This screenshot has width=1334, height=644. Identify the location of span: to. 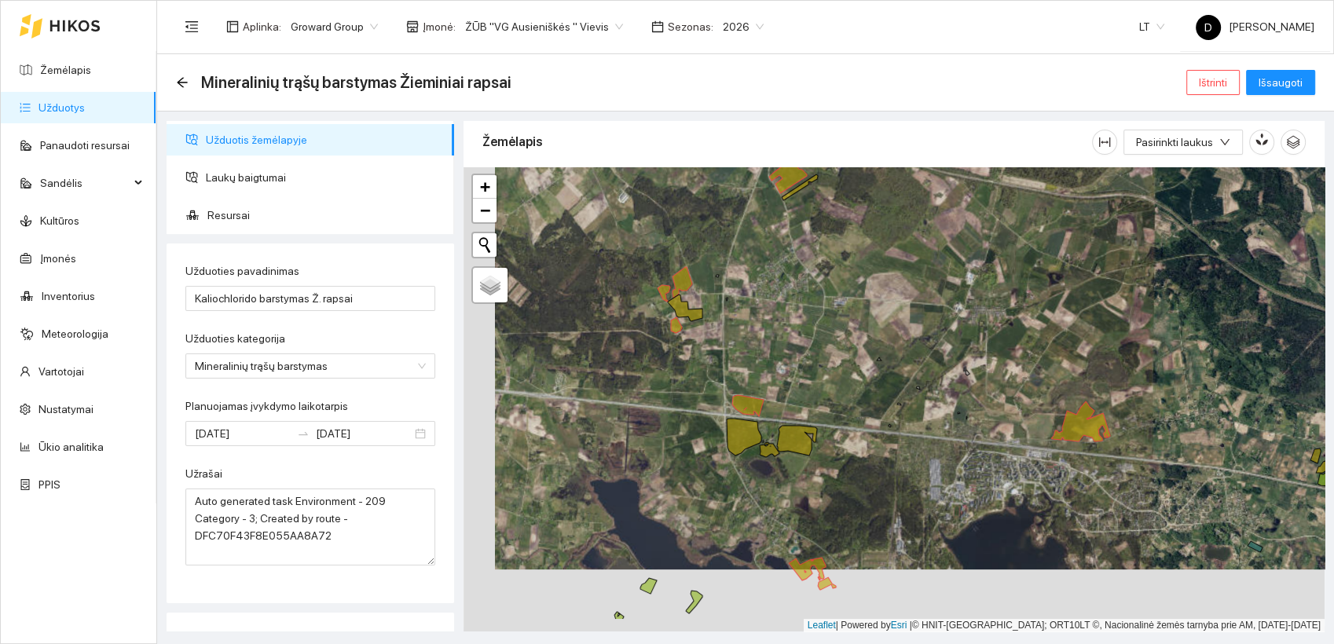
(303, 434).